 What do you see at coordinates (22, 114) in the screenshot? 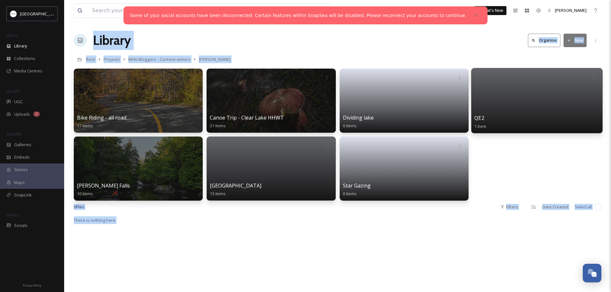
I see `span: Uploads` at bounding box center [22, 114].